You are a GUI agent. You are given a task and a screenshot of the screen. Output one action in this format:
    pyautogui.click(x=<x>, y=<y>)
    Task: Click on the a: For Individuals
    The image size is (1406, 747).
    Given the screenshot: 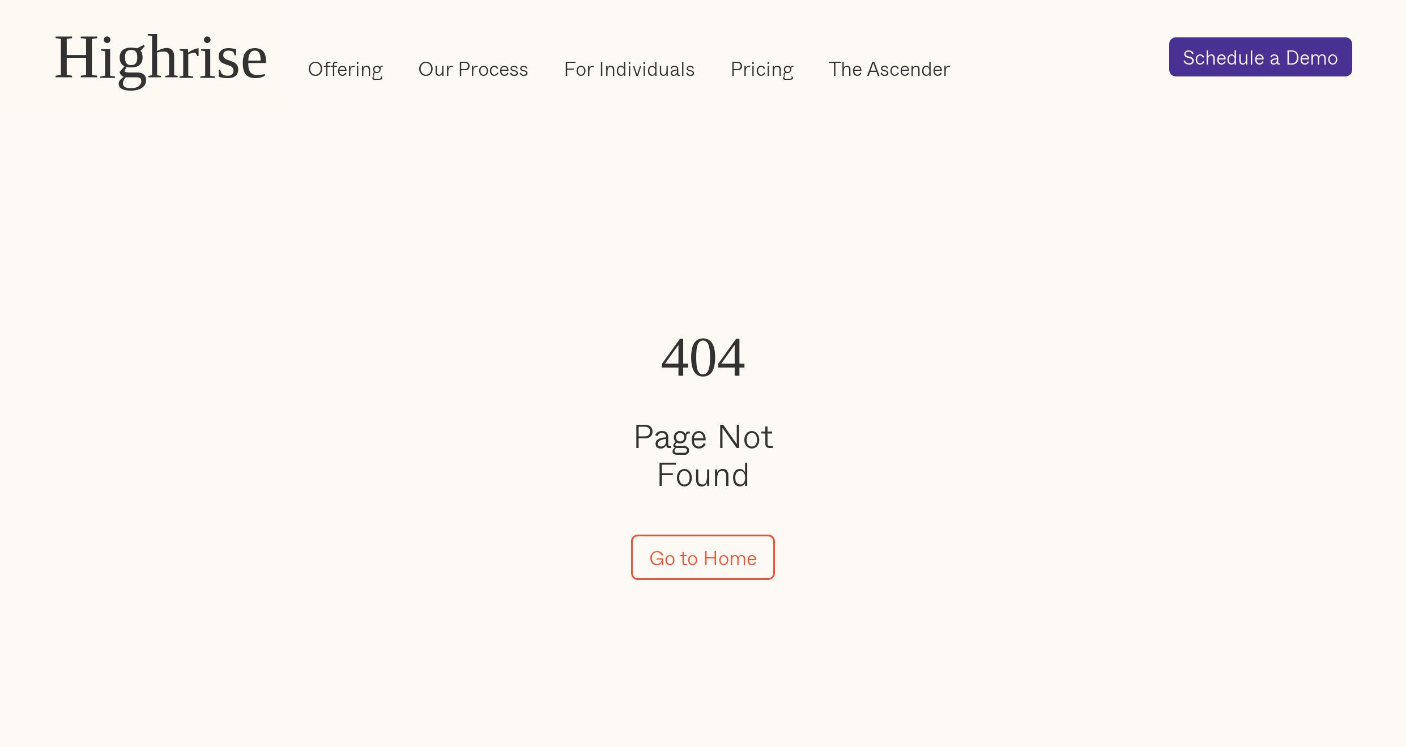 What is the action you would take?
    pyautogui.click(x=629, y=69)
    